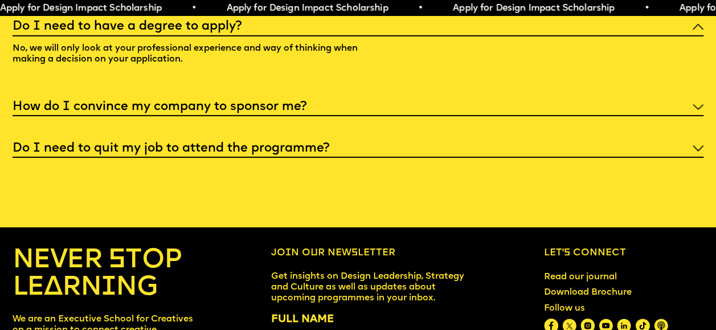 The height and width of the screenshot is (330, 716). Describe the element at coordinates (587, 292) in the screenshot. I see `a: Download Brochure` at that location.